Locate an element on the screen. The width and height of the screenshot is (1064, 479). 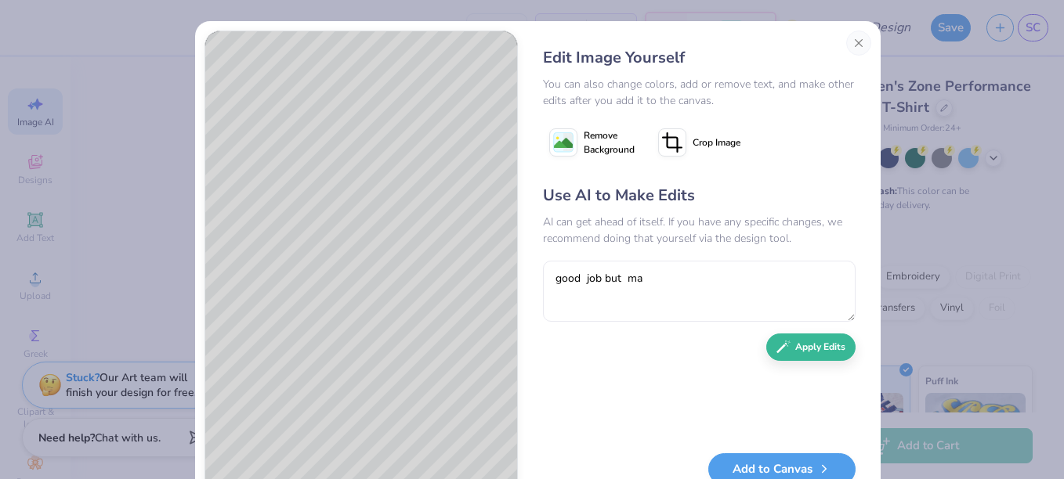
div: AI can get ahead of itself. If you have any specific changes, we recommend doing that yourself vi... is located at coordinates (699, 230).